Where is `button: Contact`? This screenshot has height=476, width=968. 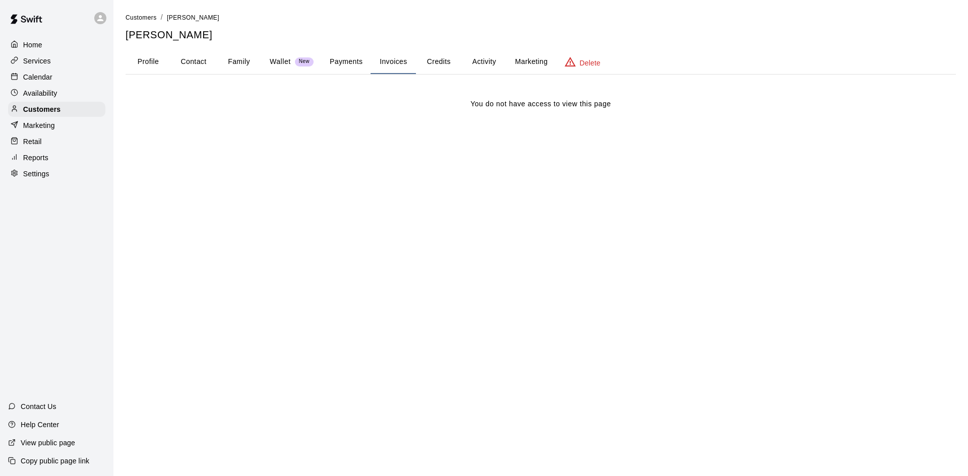 button: Contact is located at coordinates (194, 62).